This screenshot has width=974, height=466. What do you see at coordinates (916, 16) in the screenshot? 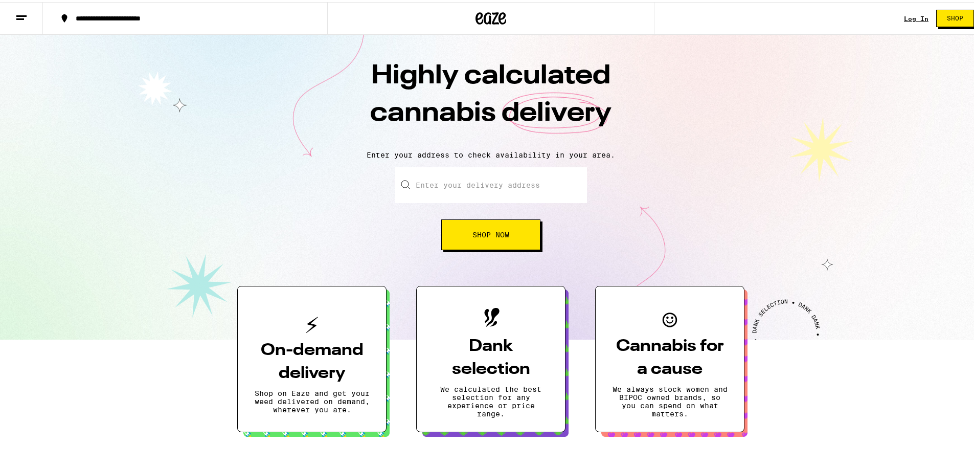
I see `a: Log In` at bounding box center [916, 16].